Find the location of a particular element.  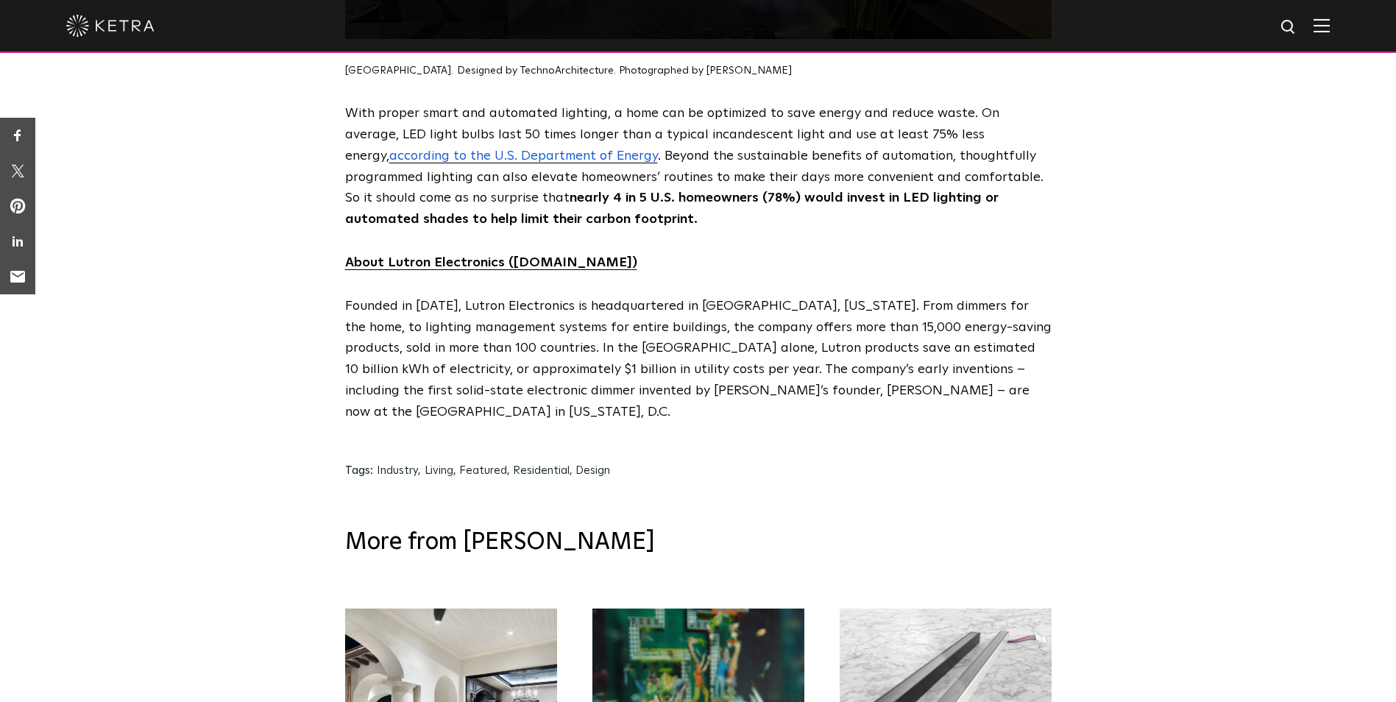

a: Living is located at coordinates (439, 470).